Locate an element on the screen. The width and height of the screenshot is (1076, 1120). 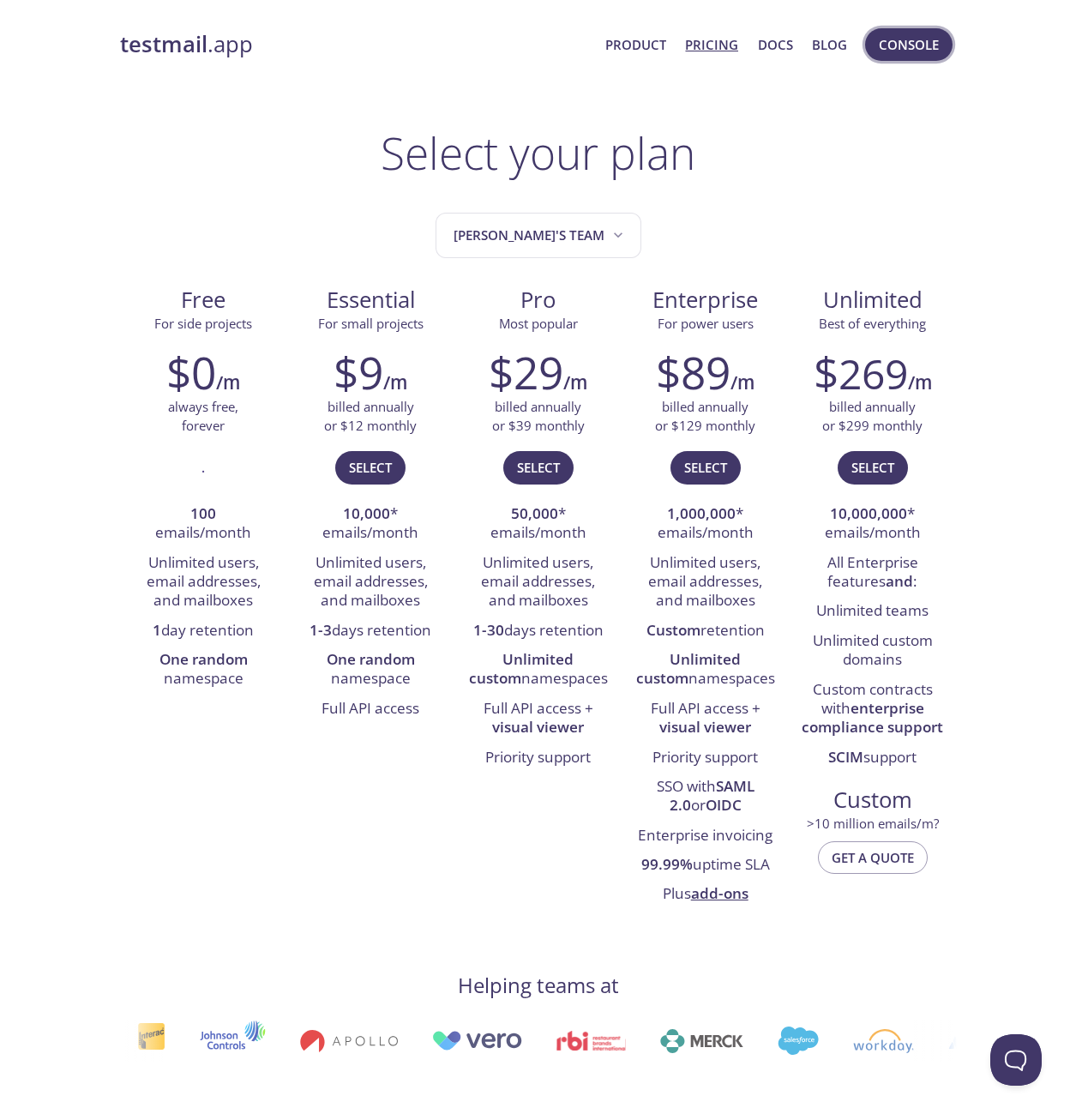
a: Blog is located at coordinates (829, 45).